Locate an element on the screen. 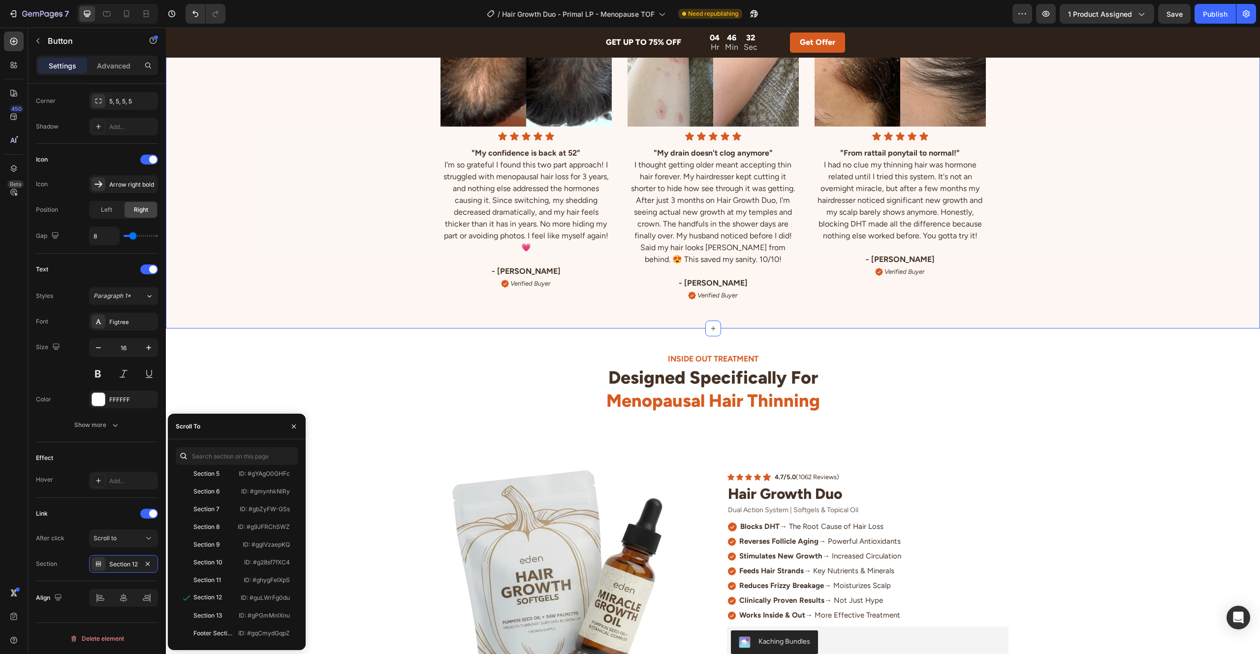  p: 7 is located at coordinates (66, 14).